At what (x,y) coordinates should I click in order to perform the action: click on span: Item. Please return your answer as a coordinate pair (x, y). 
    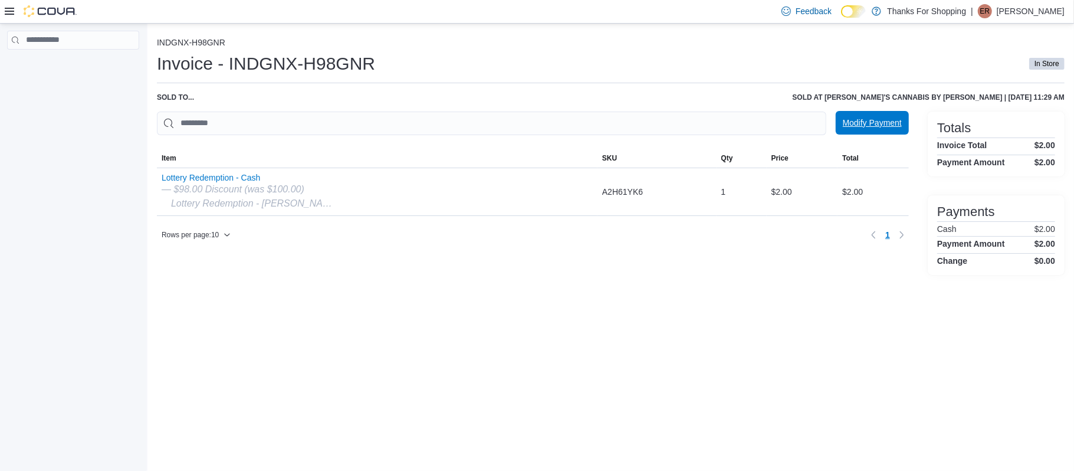
    Looking at the image, I should click on (169, 158).